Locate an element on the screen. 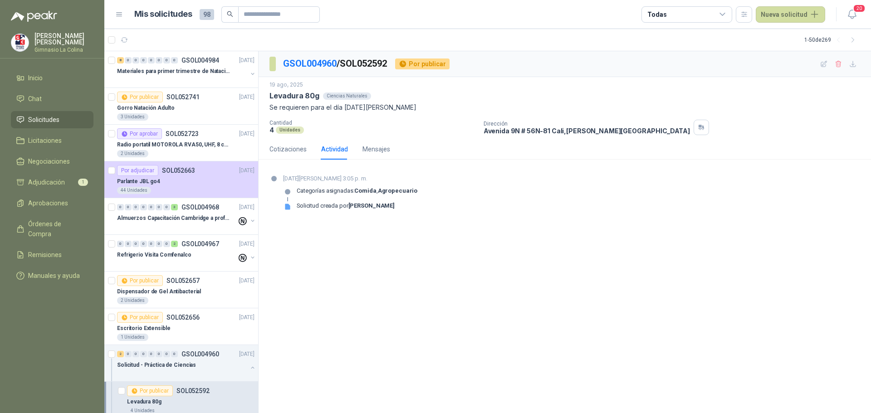  span: 98 is located at coordinates (207, 15).